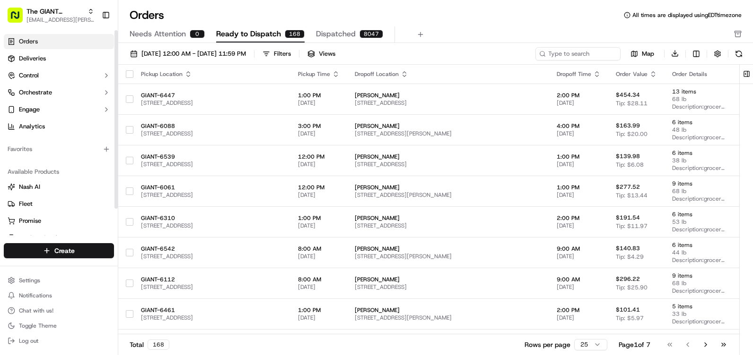  I want to click on span: Toggle Theme, so click(38, 326).